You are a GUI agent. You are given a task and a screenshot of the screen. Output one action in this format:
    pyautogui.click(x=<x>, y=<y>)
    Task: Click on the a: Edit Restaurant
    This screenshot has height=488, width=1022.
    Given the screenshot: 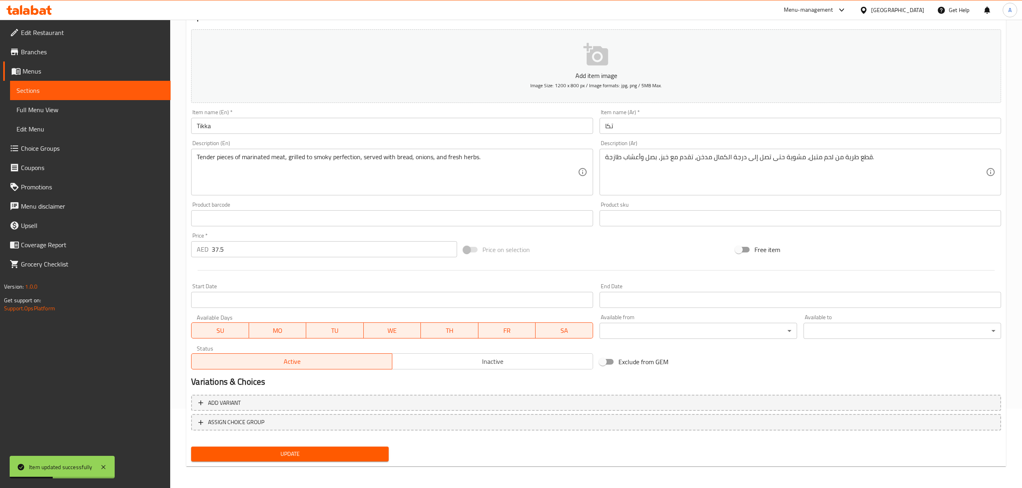 What is the action you would take?
    pyautogui.click(x=87, y=33)
    